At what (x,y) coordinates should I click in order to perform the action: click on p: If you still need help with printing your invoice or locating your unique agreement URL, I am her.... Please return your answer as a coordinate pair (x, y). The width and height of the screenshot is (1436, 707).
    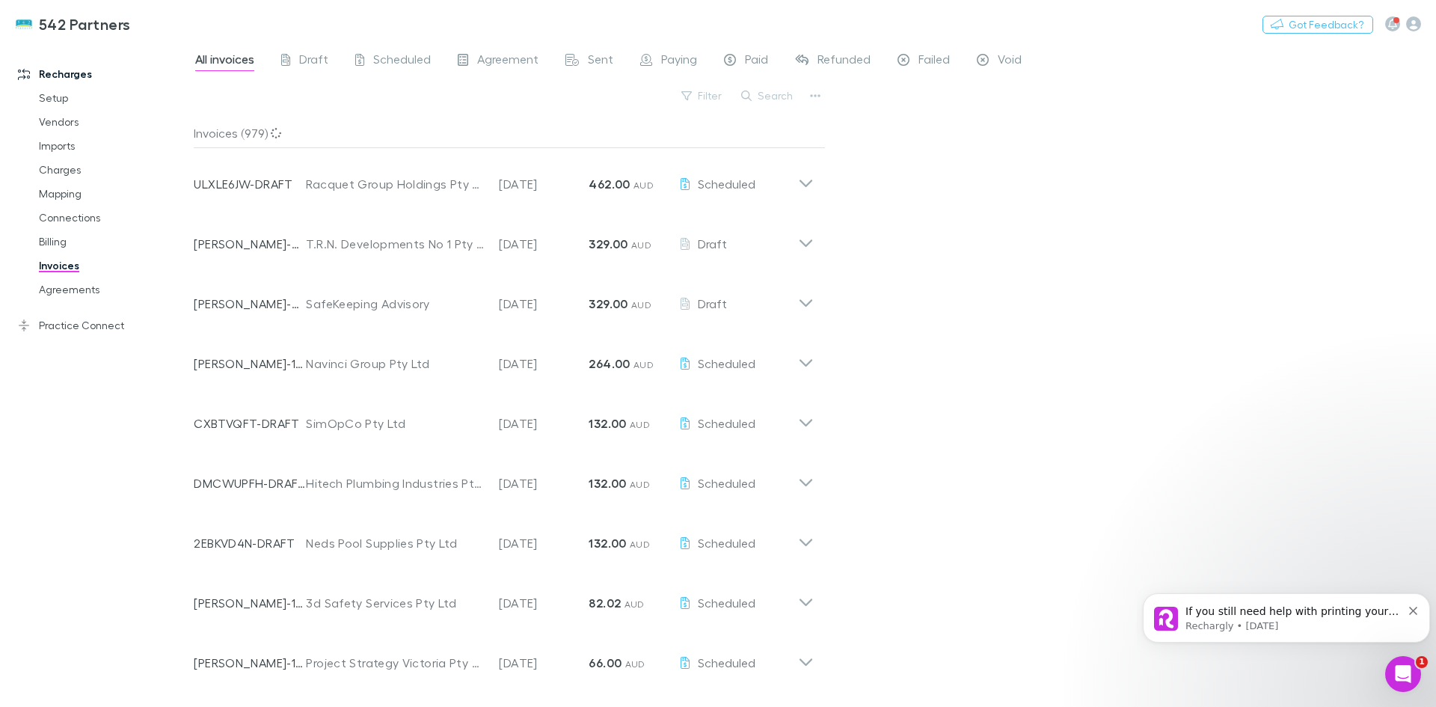
    Looking at the image, I should click on (156, 50).